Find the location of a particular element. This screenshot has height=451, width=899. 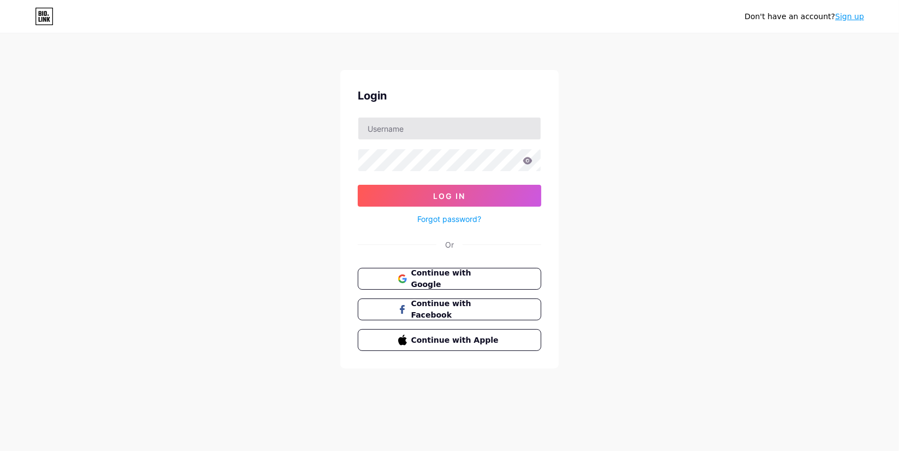

a: Continue with Google is located at coordinates (450, 279).